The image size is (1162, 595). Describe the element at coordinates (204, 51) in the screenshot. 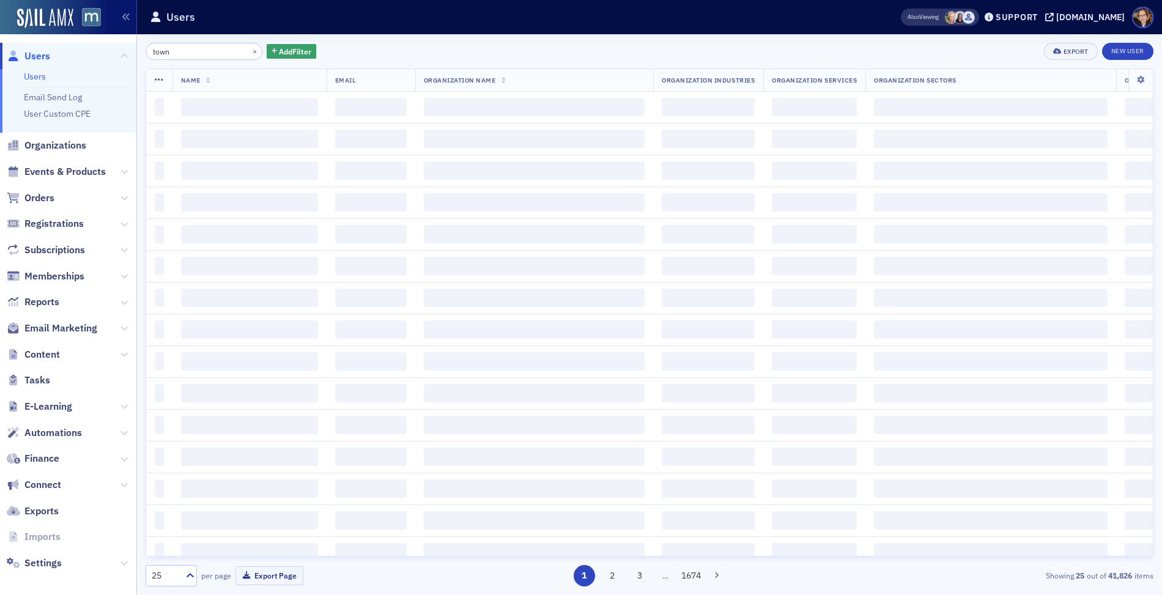

I see `input: Search…` at that location.